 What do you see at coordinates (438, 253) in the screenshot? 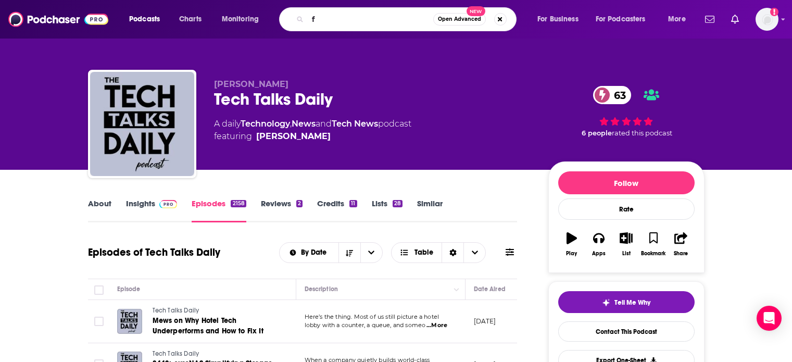
I see `h2: Choose View` at bounding box center [438, 253].